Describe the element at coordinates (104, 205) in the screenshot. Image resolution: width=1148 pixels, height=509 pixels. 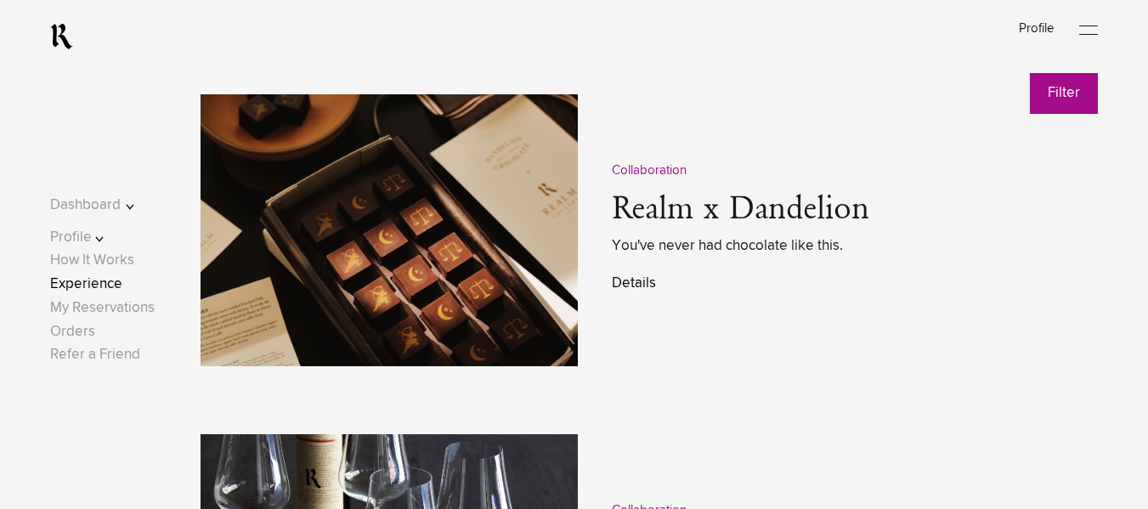
I see `button: Dashboard` at that location.